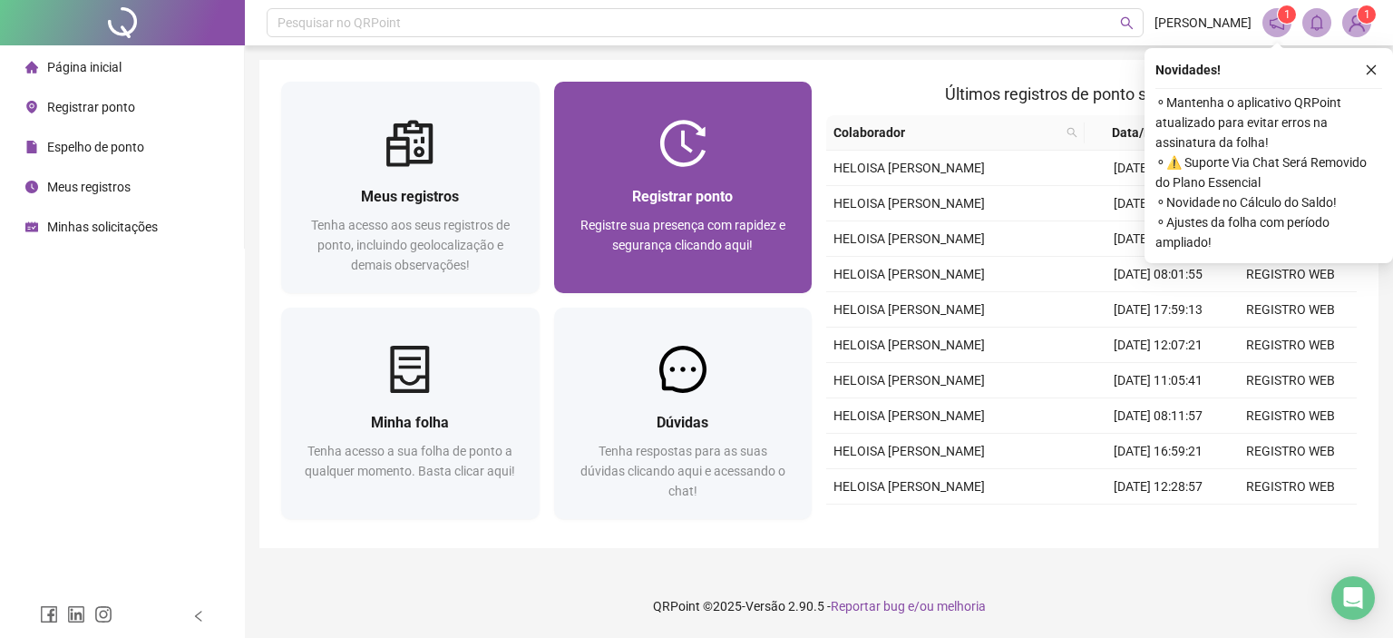 Image resolution: width=1393 pixels, height=638 pixels. I want to click on sup: 1, so click(1287, 15).